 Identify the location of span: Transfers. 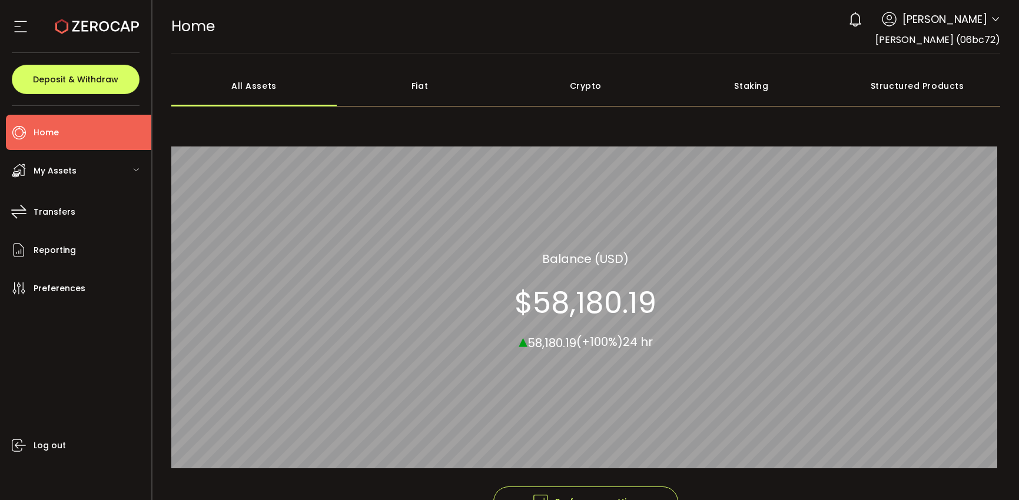
(54, 212).